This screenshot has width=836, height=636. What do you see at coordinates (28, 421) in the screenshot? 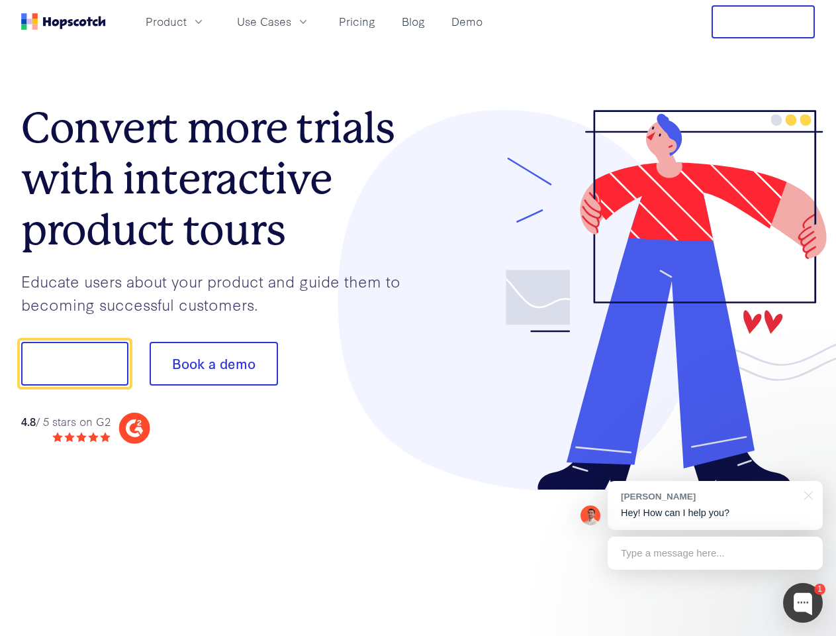
I see `strong: 4.8` at bounding box center [28, 421].